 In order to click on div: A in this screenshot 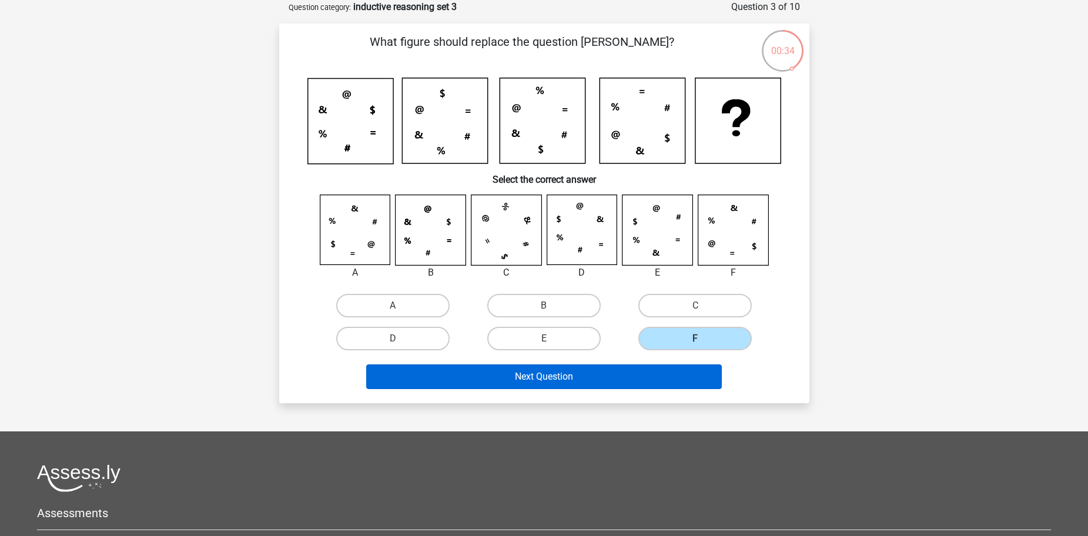, I will do `click(355, 273)`.